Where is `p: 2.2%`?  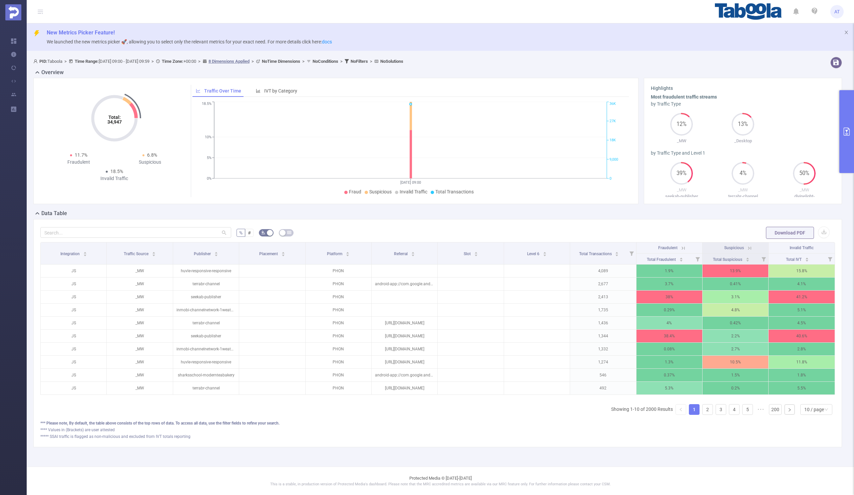 p: 2.2% is located at coordinates (736, 336).